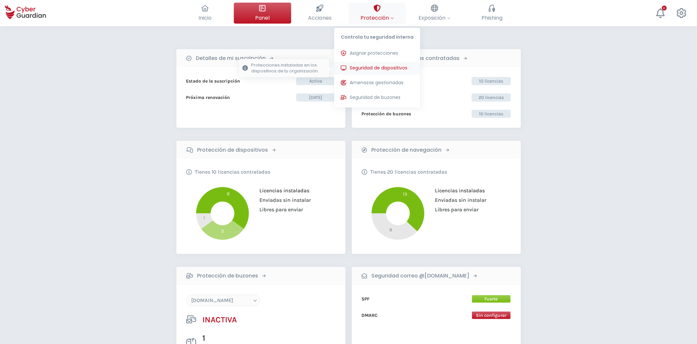  Describe the element at coordinates (233, 150) in the screenshot. I see `b: Protección de dispositivos` at that location.